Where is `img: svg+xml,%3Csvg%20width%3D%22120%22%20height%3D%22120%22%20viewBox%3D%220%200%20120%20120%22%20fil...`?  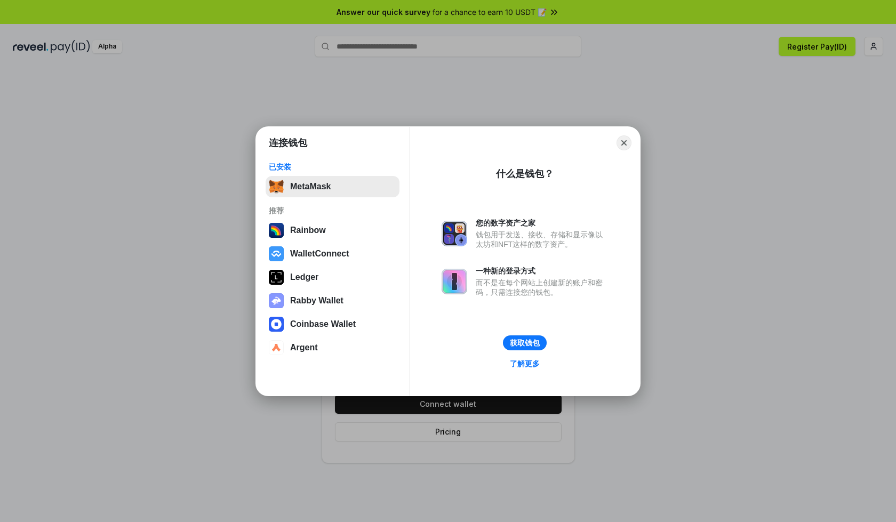 img: svg+xml,%3Csvg%20width%3D%22120%22%20height%3D%22120%22%20viewBox%3D%220%200%20120%20120%22%20fil... is located at coordinates (276, 231).